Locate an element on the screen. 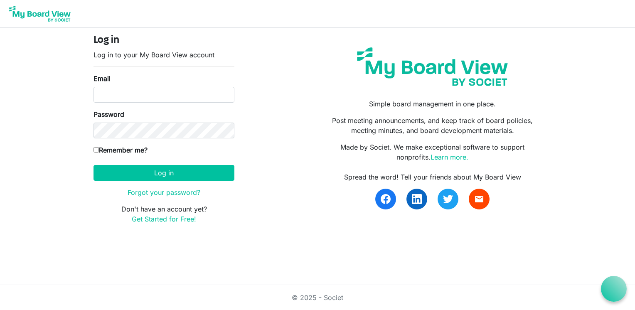  input: Remember me? is located at coordinates (96, 150).